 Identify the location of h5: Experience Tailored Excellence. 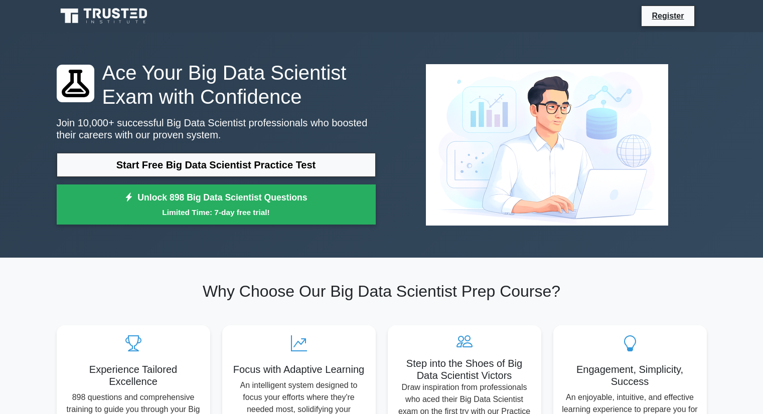
(133, 376).